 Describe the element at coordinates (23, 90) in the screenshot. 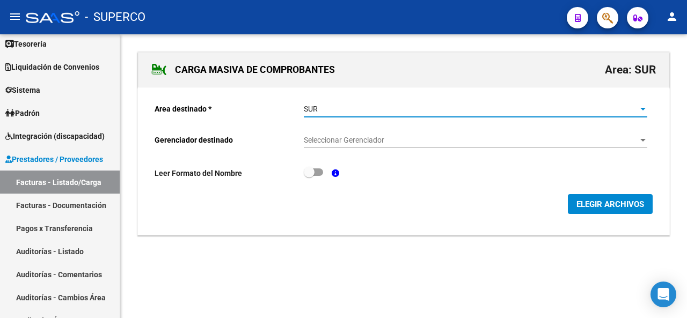

I see `span: Sistema` at that location.